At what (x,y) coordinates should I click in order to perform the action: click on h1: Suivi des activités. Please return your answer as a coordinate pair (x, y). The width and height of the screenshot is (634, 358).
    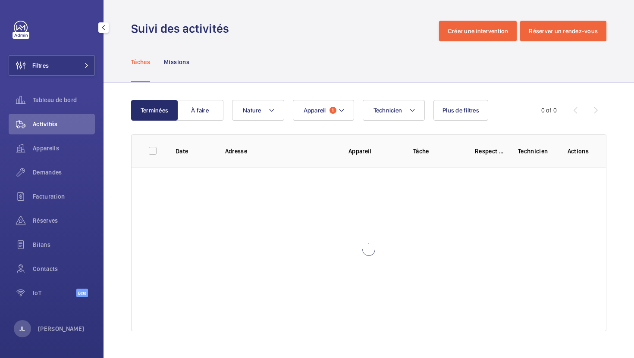
    Looking at the image, I should click on (182, 28).